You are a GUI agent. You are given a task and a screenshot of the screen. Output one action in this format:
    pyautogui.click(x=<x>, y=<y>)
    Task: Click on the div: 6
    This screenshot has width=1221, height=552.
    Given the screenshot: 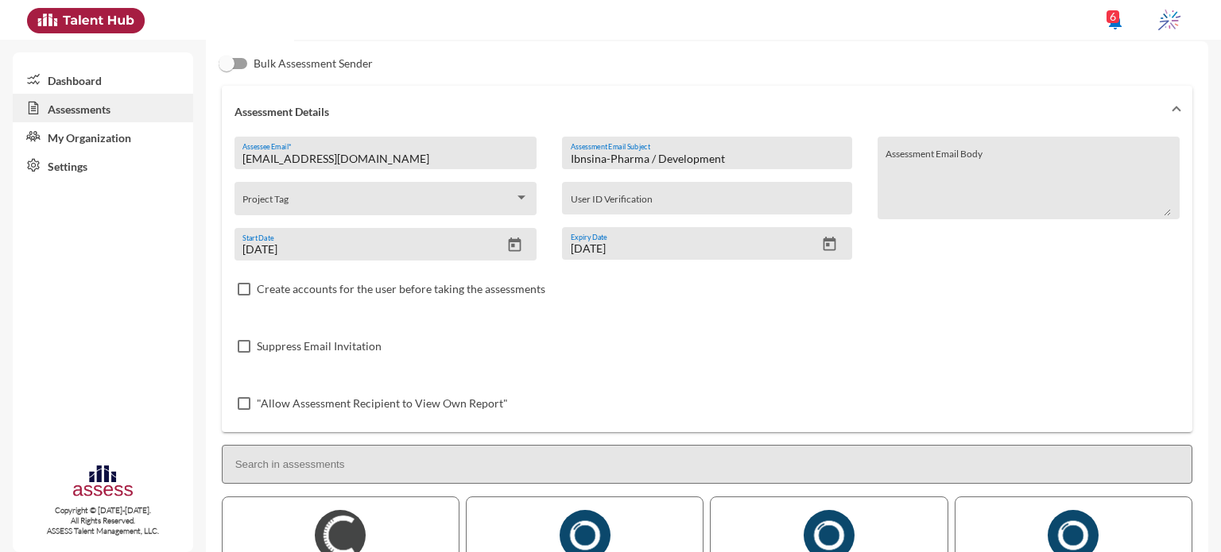 What is the action you would take?
    pyautogui.click(x=1113, y=17)
    